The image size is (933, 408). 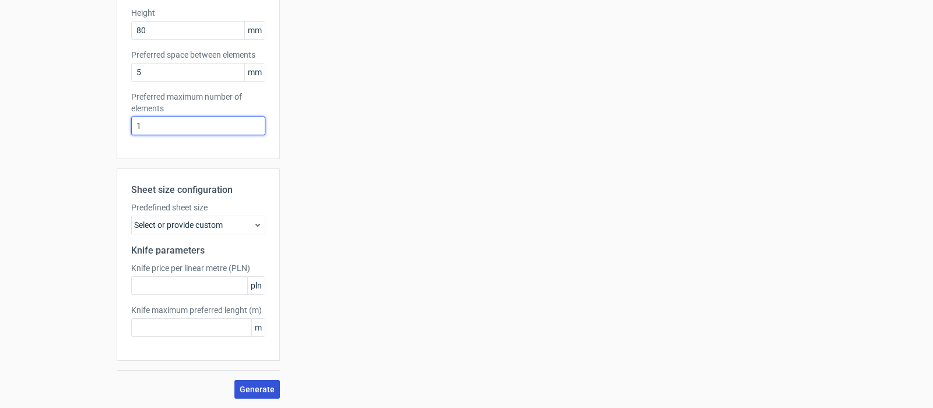 I want to click on div: Select or provide custom, so click(x=198, y=225).